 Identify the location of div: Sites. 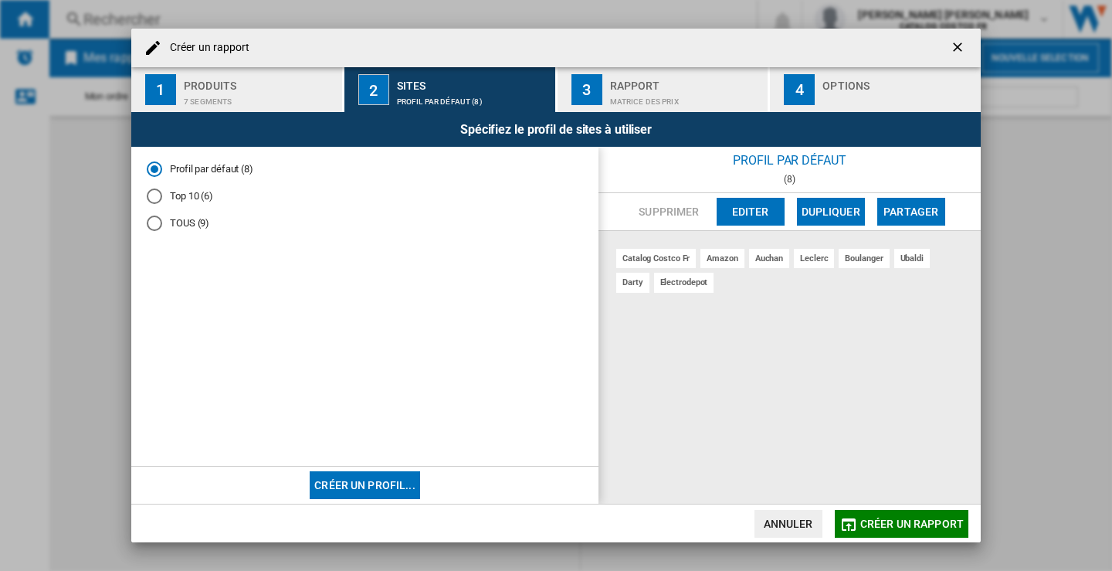
(473, 81).